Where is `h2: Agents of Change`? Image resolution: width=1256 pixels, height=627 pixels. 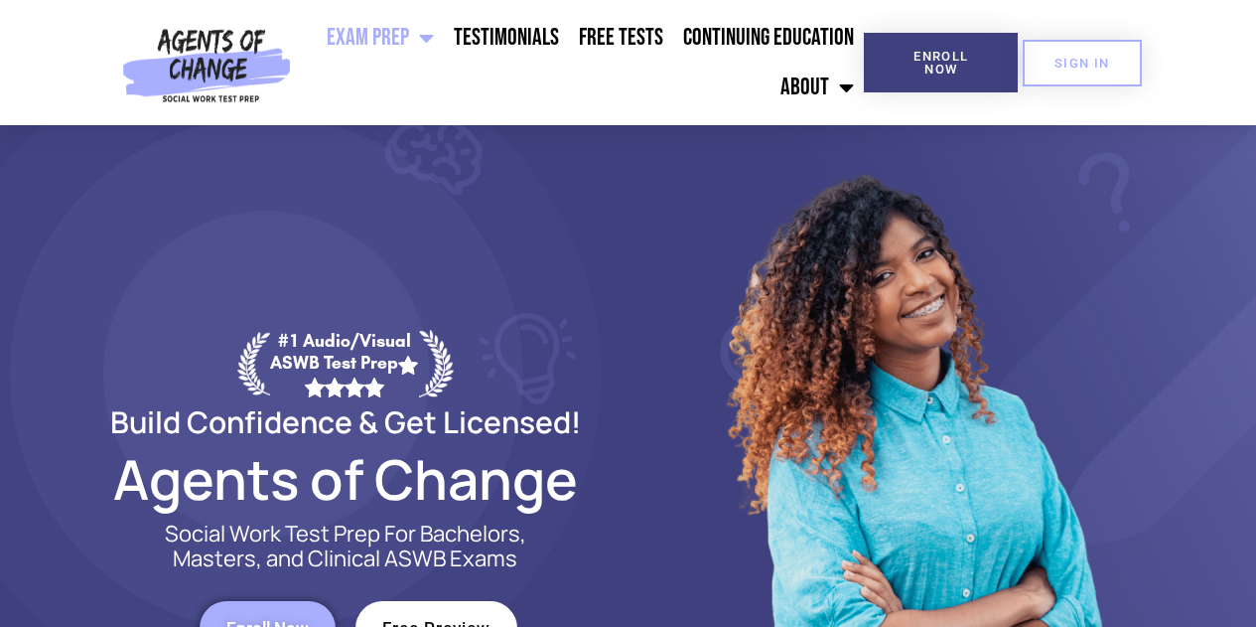 h2: Agents of Change is located at coordinates (346, 479).